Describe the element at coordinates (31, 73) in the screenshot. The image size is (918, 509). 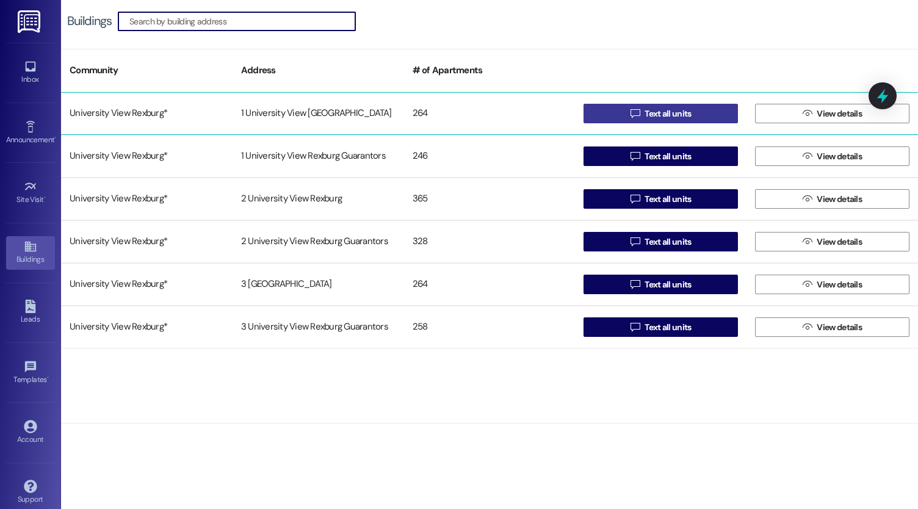
I see `a: Inbox` at that location.